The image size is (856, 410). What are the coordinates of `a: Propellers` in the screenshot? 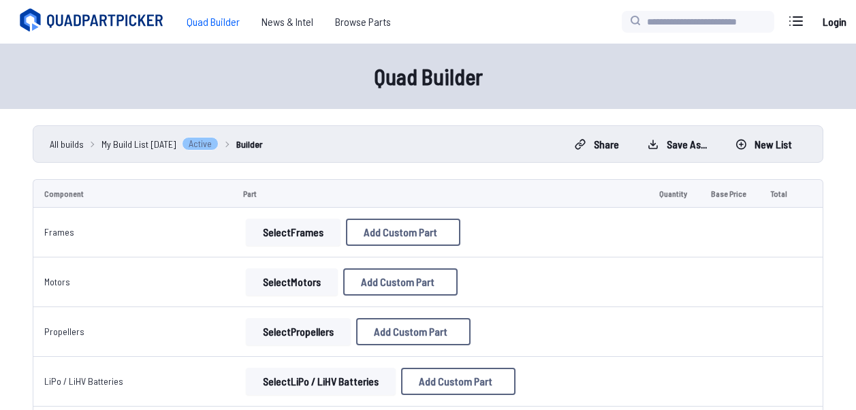 It's located at (64, 331).